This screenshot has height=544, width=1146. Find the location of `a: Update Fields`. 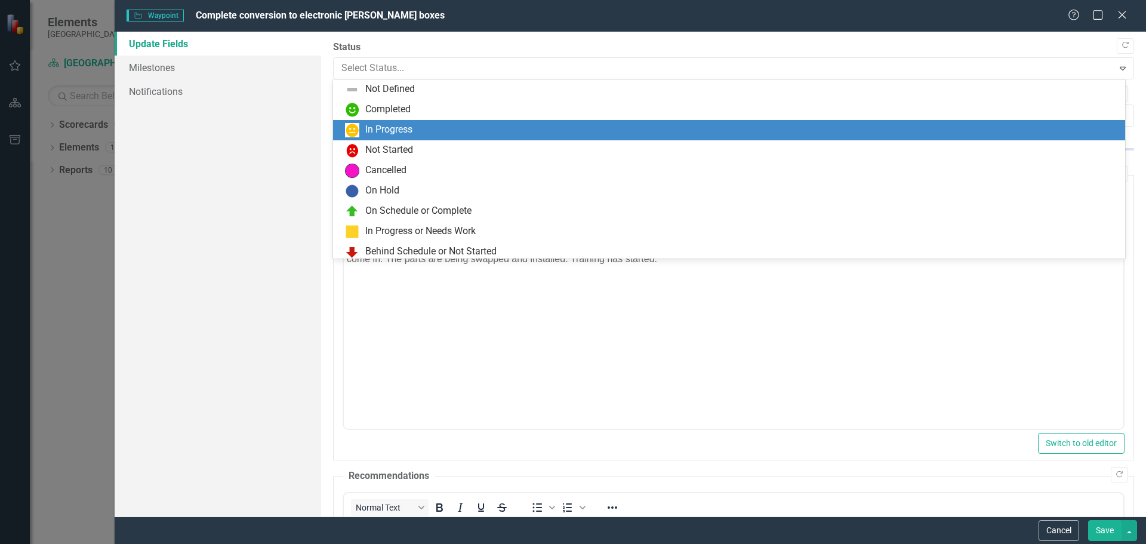

a: Update Fields is located at coordinates (218, 44).